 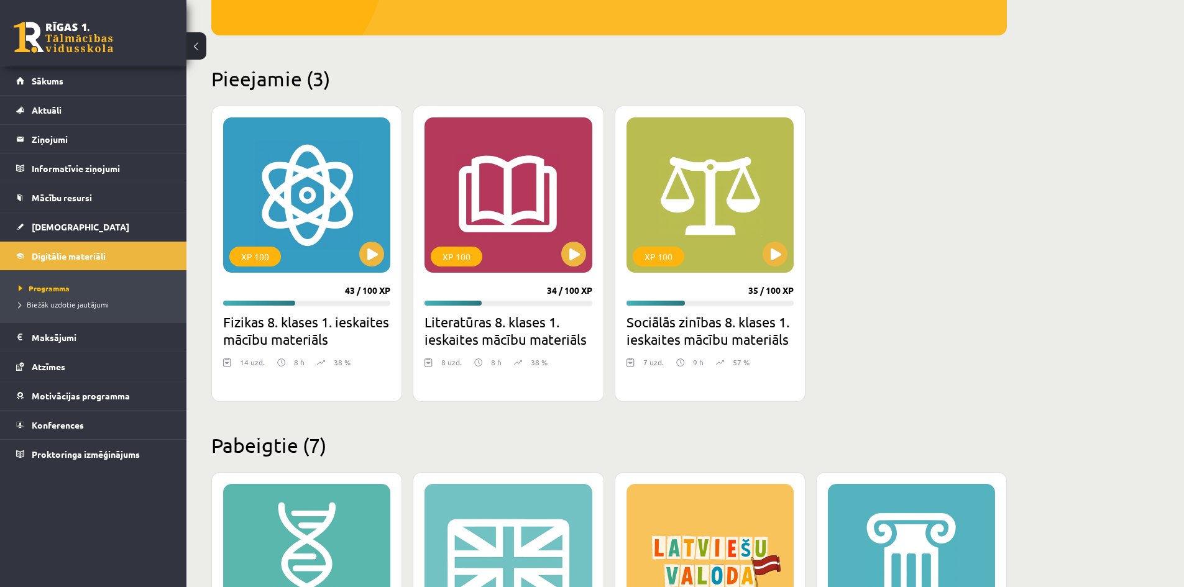 I want to click on a: Mācību resursi, so click(x=93, y=198).